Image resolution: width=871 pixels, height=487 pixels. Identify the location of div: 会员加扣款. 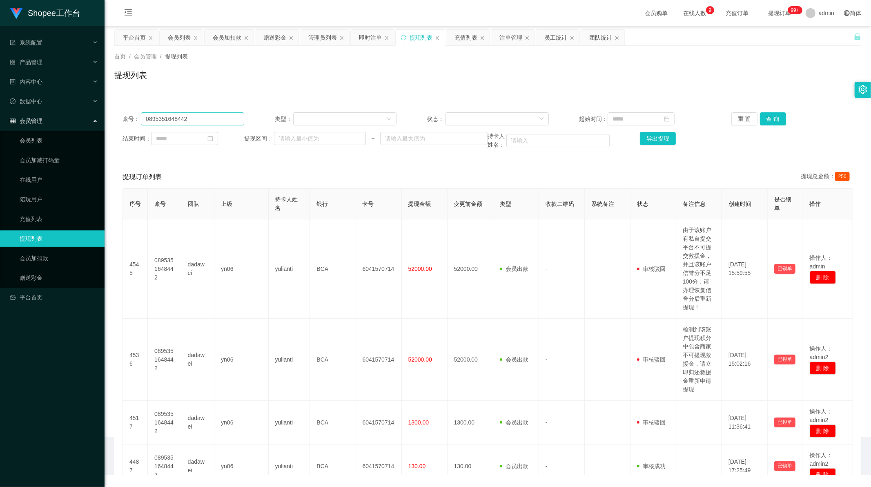
(227, 38).